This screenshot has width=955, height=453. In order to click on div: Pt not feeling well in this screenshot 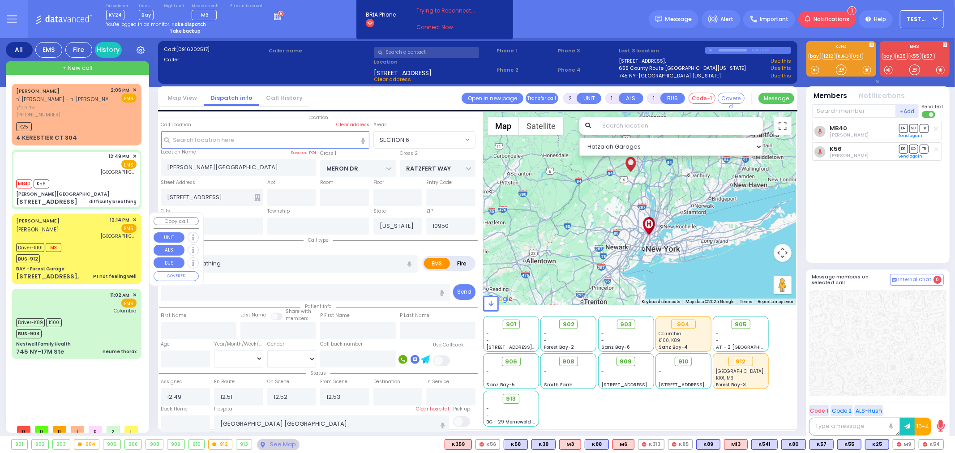, I will do `click(115, 276)`.